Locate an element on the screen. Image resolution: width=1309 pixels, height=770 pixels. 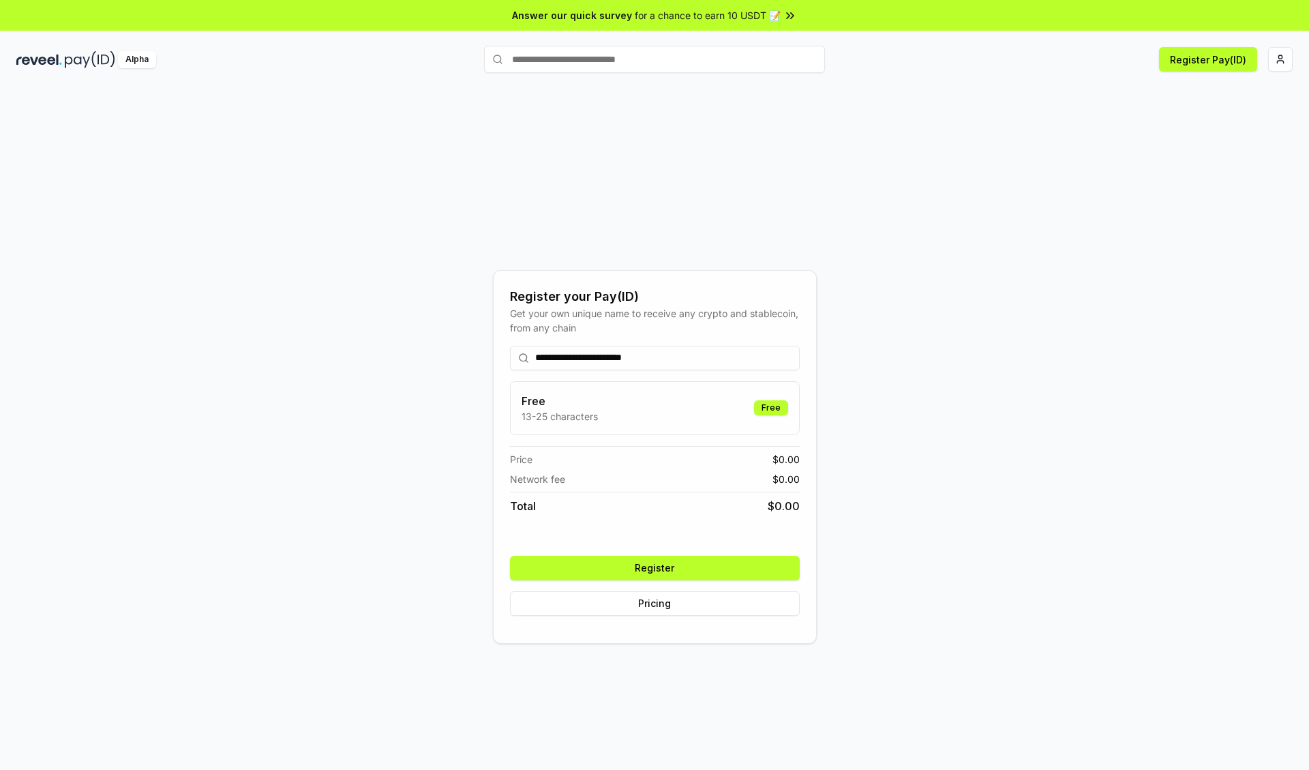
div: Get your own unique name to receive any crypto and stablecoin, from any chain is located at coordinates (654, 320).